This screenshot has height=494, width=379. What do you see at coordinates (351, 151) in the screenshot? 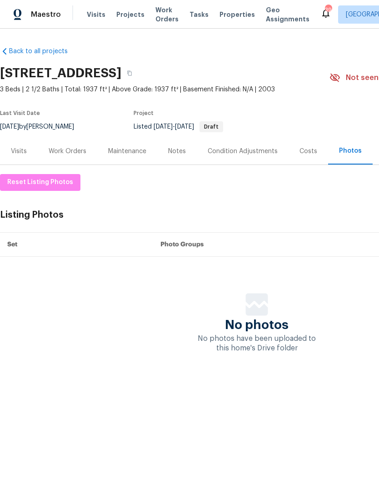
I see `div: Photos` at bounding box center [351, 151].